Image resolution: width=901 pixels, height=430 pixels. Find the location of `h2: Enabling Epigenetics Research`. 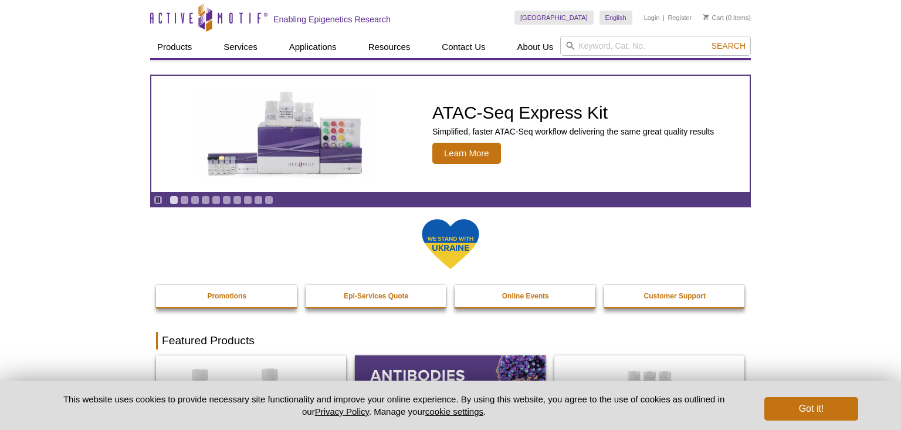

h2: Enabling Epigenetics Research is located at coordinates (332, 19).